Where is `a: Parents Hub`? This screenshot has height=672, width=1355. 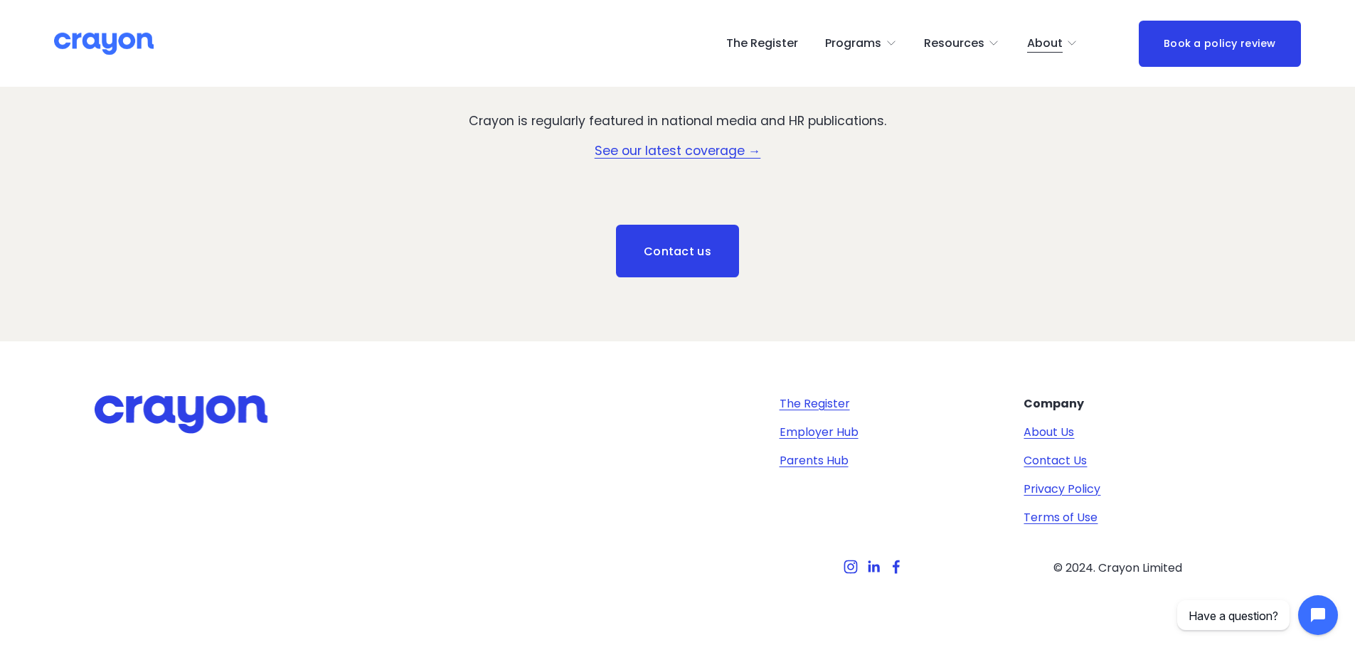
a: Parents Hub is located at coordinates (814, 461).